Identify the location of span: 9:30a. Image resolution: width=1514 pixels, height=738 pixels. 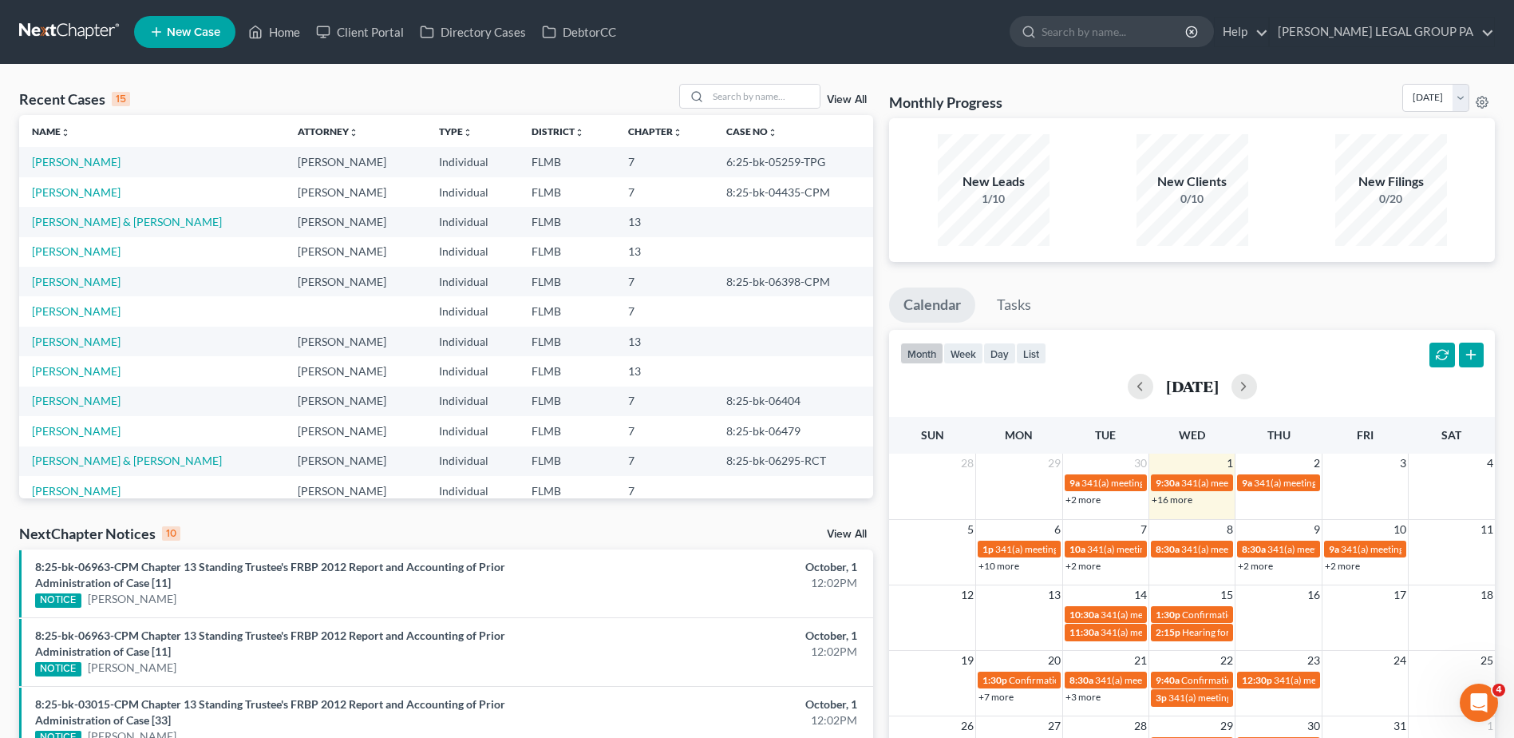
(1168, 482).